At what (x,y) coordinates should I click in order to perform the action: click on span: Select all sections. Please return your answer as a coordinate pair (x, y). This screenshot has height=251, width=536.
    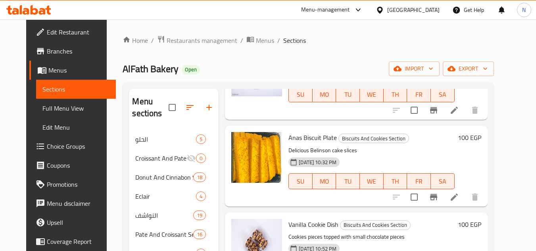
    Looking at the image, I should click on (172, 108).